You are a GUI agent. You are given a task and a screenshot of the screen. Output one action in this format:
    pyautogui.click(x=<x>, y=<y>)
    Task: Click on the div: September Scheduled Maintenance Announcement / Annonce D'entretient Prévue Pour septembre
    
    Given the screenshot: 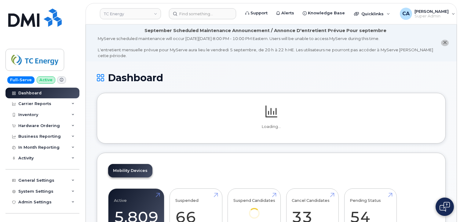 What is the action you would take?
    pyautogui.click(x=265, y=31)
    